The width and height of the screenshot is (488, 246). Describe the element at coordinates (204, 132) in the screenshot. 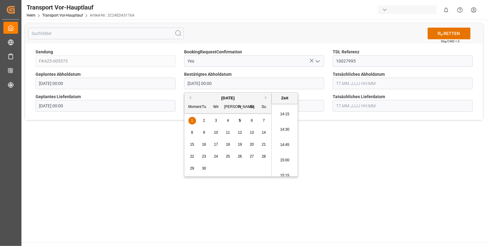

I see `span: 9` at that location.